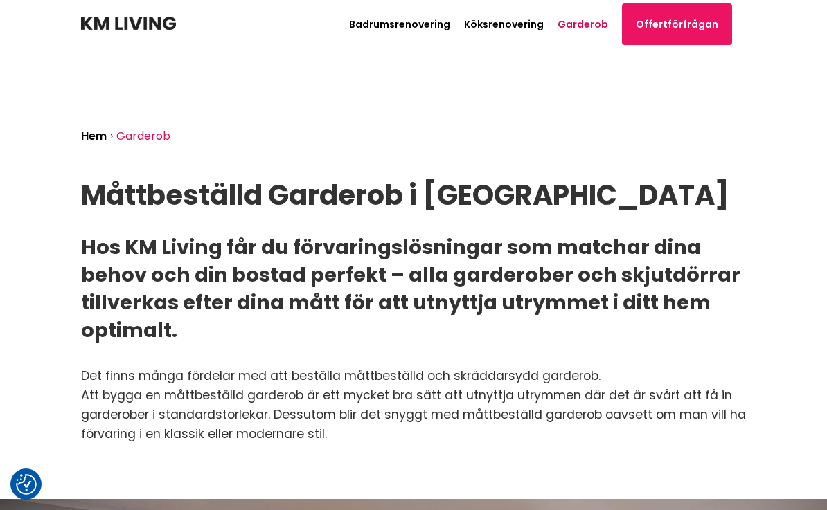  Describe the element at coordinates (128, 24) in the screenshot. I see `img: KM Living` at that location.